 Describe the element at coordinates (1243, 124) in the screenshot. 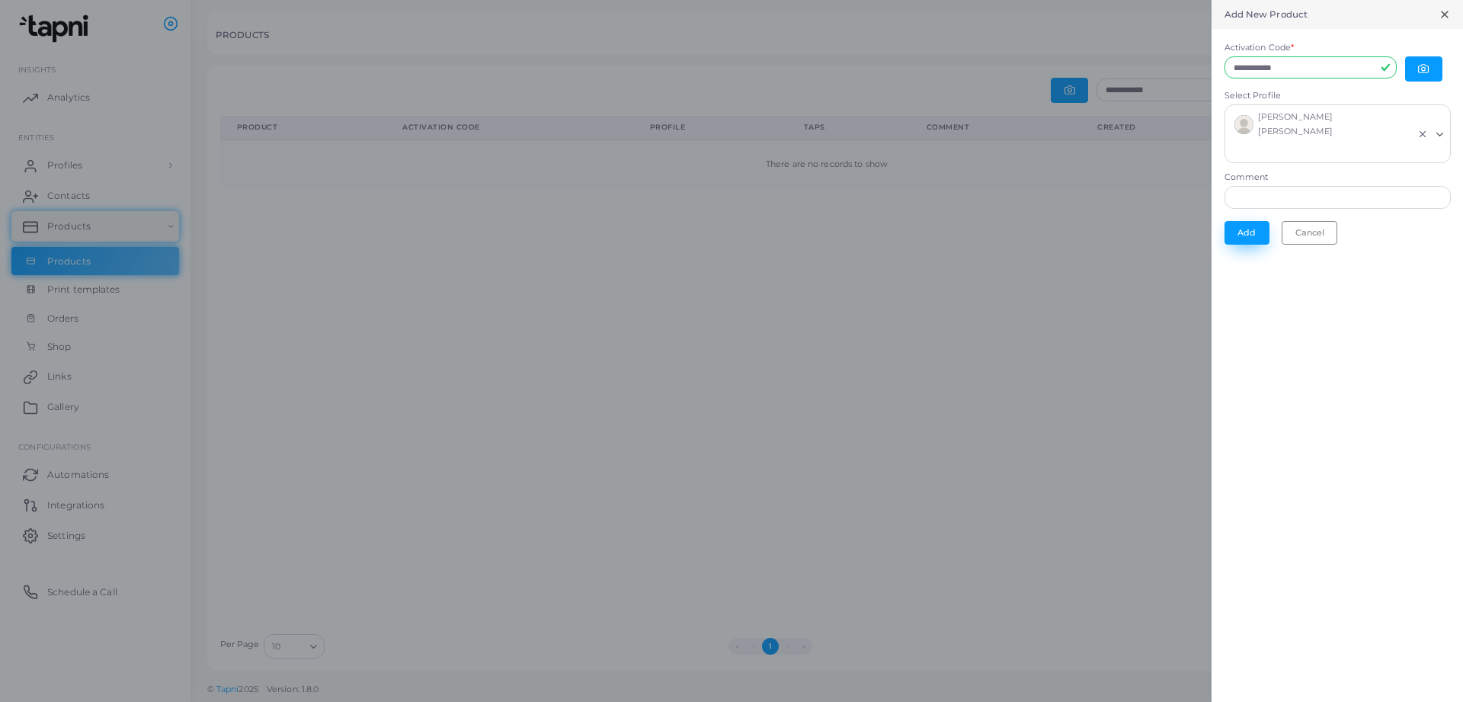

I see `img: avatar` at that location.